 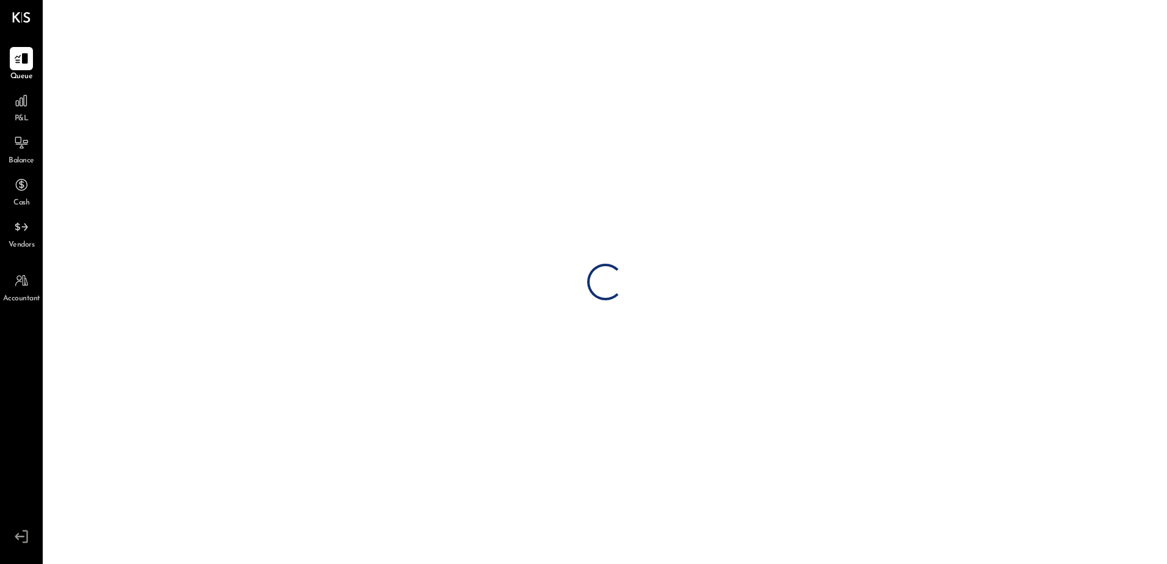 What do you see at coordinates (21, 161) in the screenshot?
I see `span: Balance` at bounding box center [21, 161].